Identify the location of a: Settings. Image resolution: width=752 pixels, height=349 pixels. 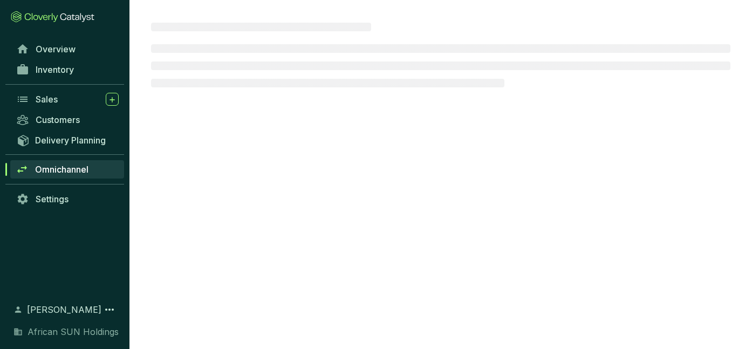
(67, 199).